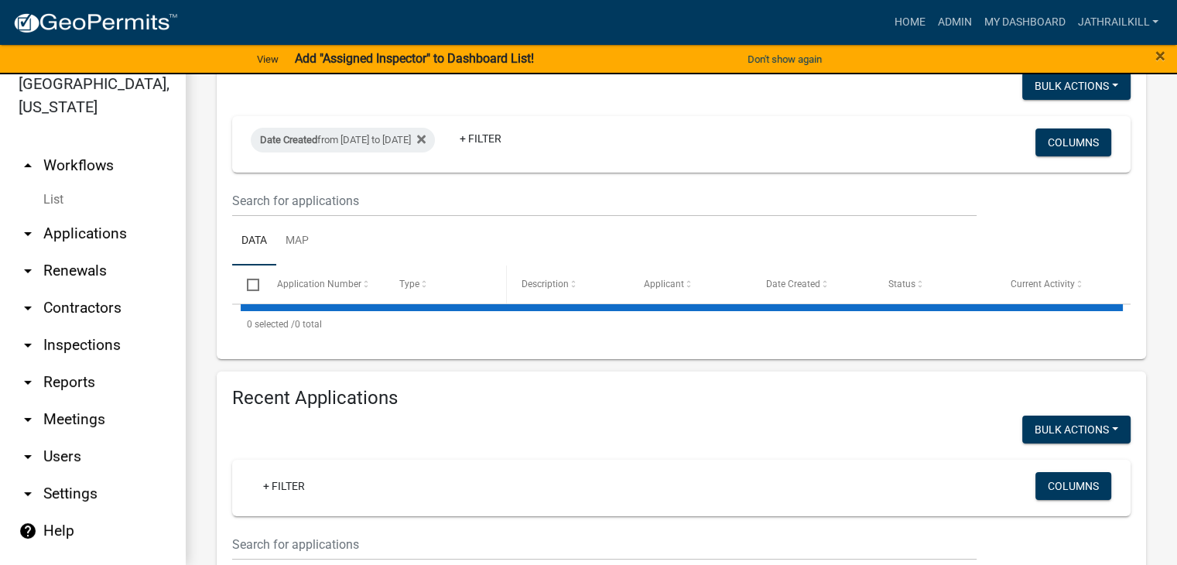 The image size is (1177, 565). What do you see at coordinates (813, 284) in the screenshot?
I see `datatable-header-cell: Date Created` at bounding box center [813, 284].